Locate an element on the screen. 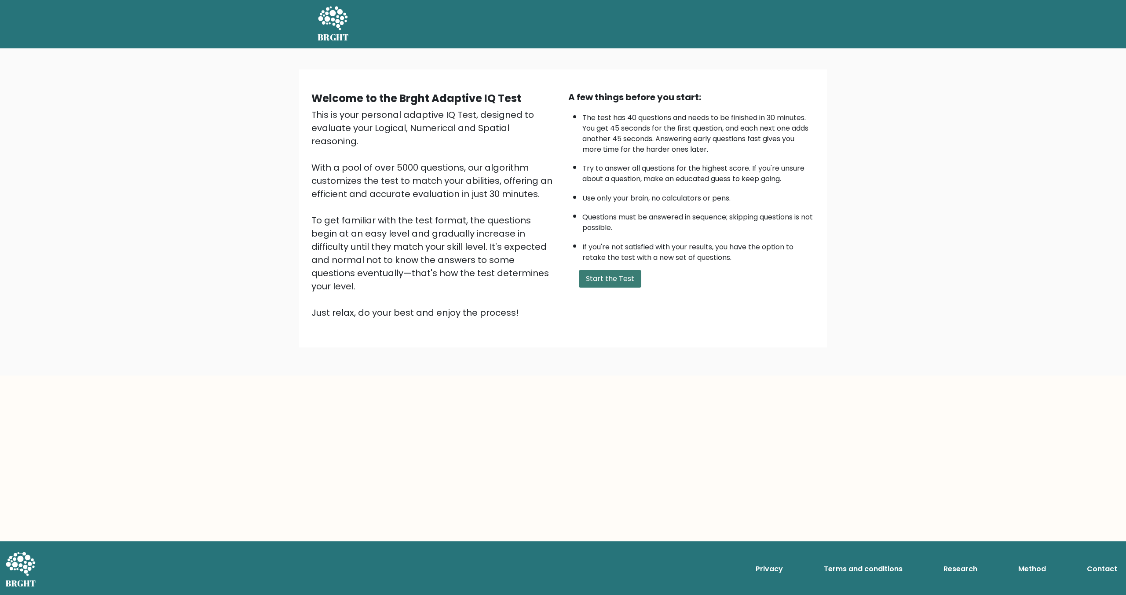 Image resolution: width=1126 pixels, height=595 pixels. a: BRGHT is located at coordinates (333, 24).